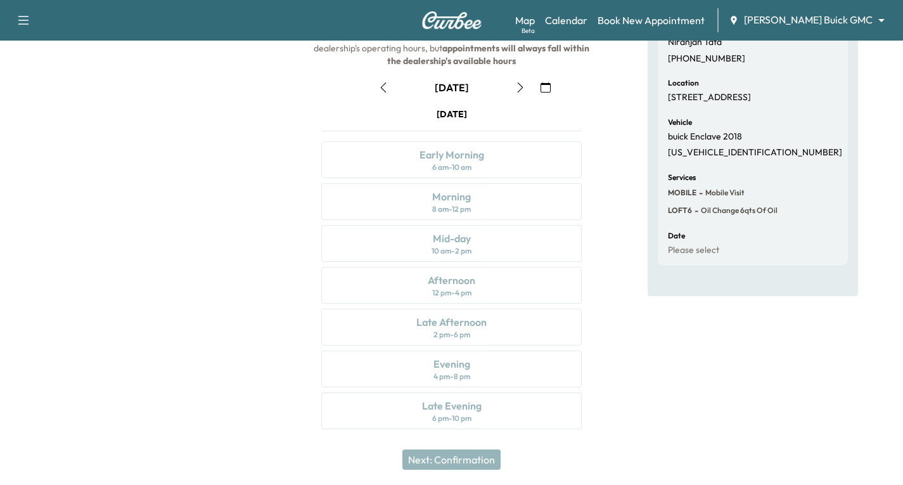 This screenshot has height=485, width=903. Describe the element at coordinates (724, 193) in the screenshot. I see `span: Mobile Visit` at that location.